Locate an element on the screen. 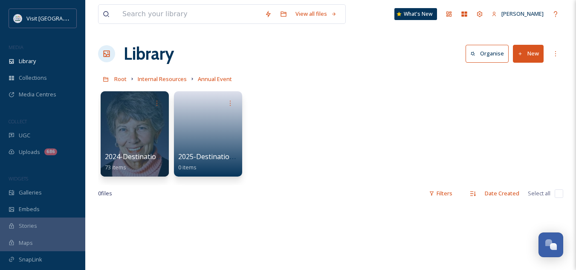  span: 2024-Destination QC! is located at coordinates (138, 156).